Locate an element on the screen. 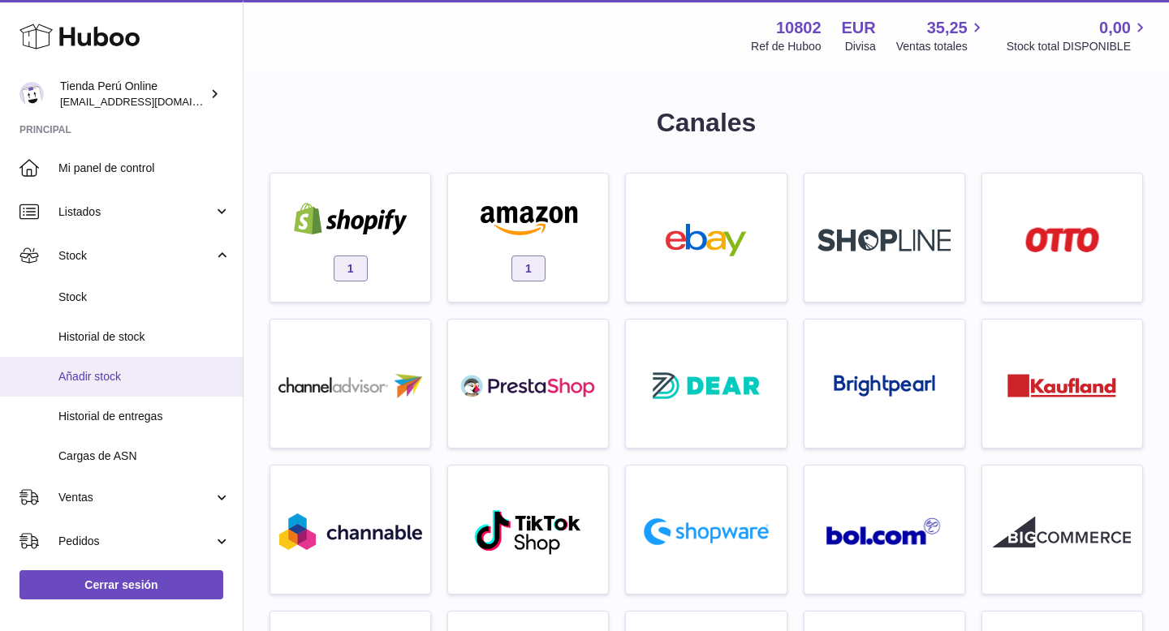  img: roseta-dear is located at coordinates (706, 385).